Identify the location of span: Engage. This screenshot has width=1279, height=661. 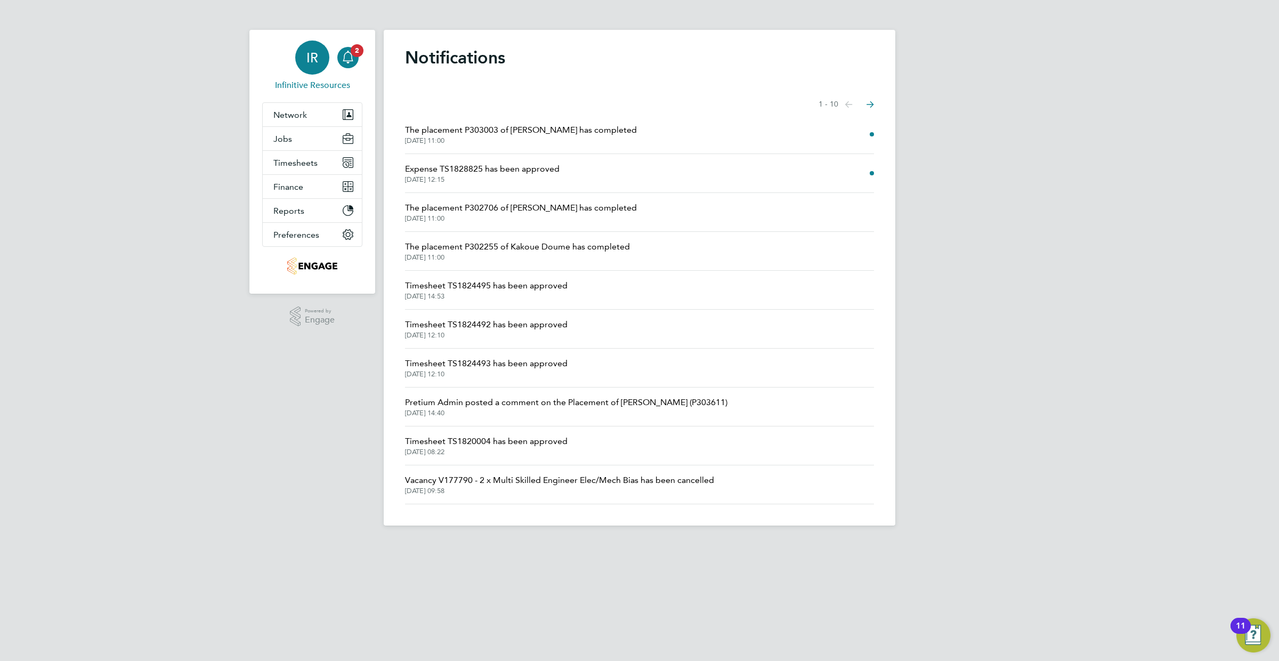
(320, 320).